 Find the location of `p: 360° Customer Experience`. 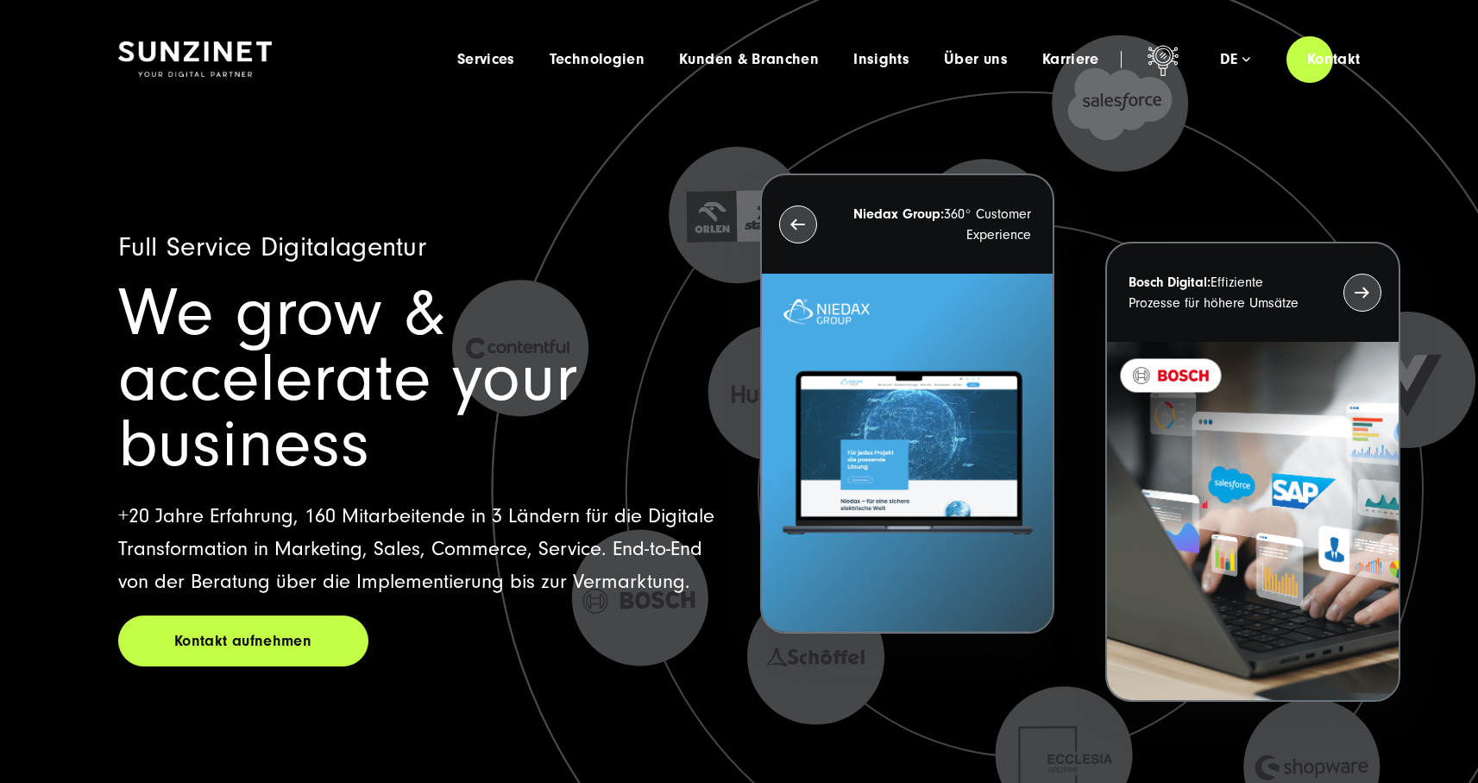

p: 360° Customer Experience is located at coordinates (940, 224).